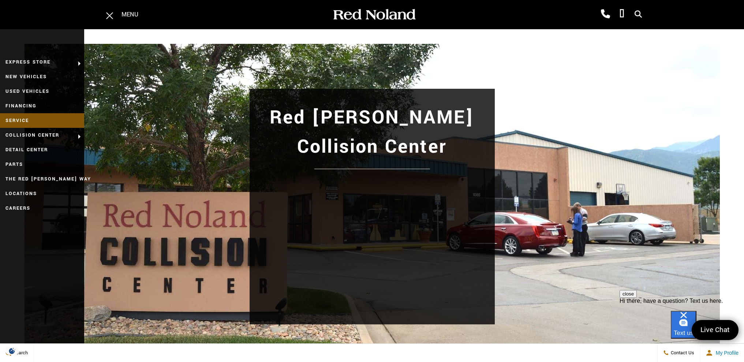 This screenshot has width=744, height=362. What do you see at coordinates (374, 15) in the screenshot?
I see `img: Red Noland Auto Group` at bounding box center [374, 15].